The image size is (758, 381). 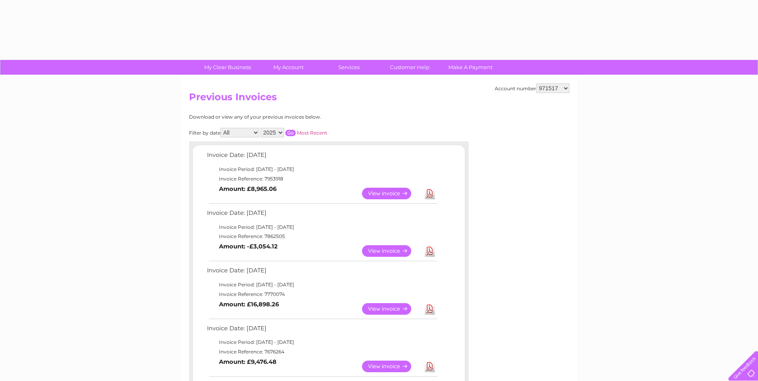 I want to click on a: My Clear Business, so click(x=227, y=67).